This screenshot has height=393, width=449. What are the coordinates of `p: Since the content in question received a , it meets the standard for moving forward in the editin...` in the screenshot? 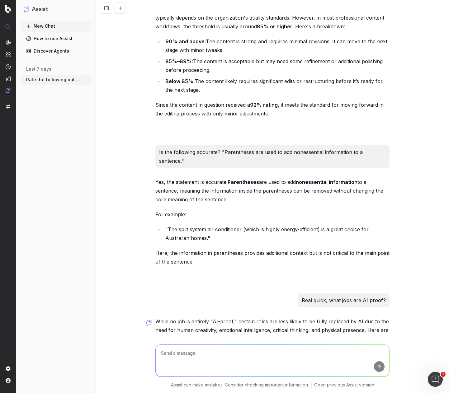 It's located at (272, 109).